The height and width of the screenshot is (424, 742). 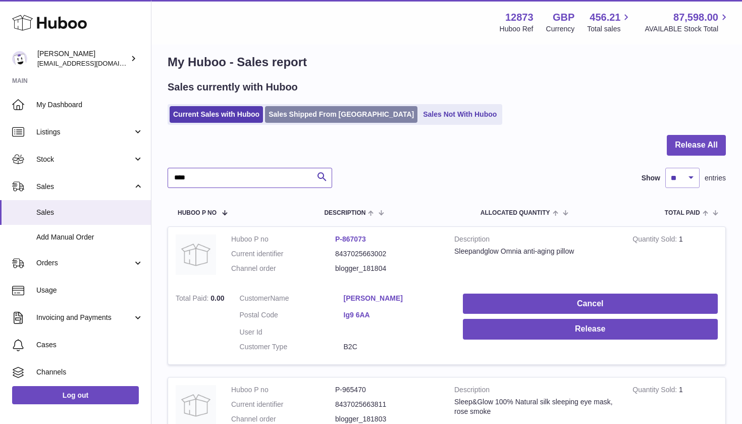 What do you see at coordinates (651, 178) in the screenshot?
I see `label: Show` at bounding box center [651, 178].